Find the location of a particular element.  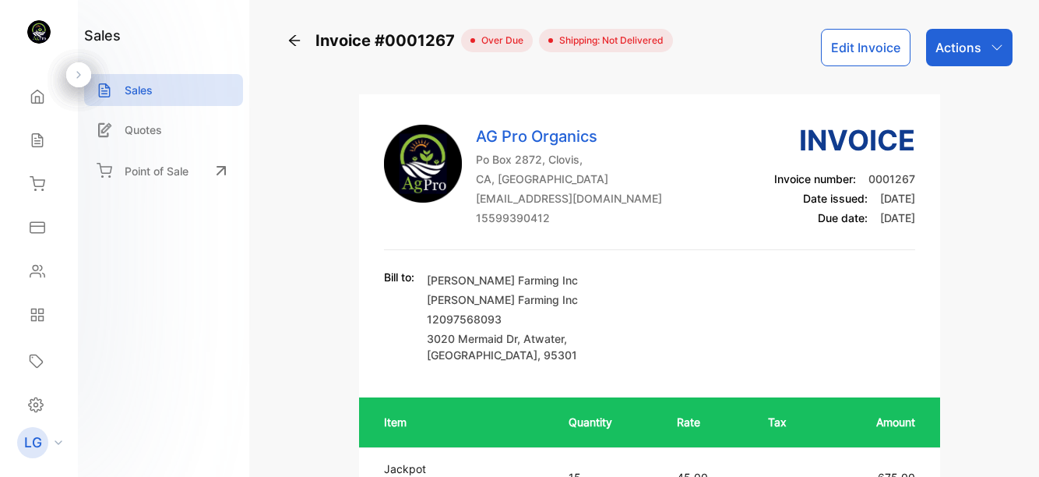

p: Jackpot is located at coordinates (462, 468).